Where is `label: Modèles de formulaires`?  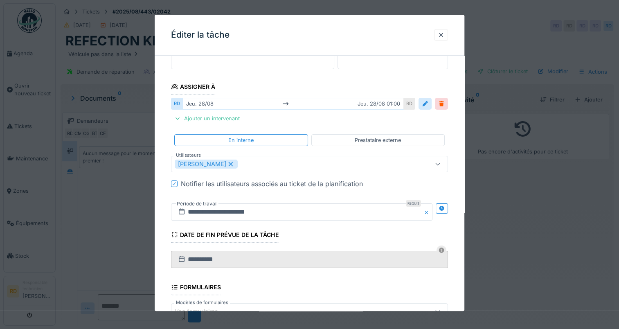 label: Modèles de formulaires is located at coordinates (202, 302).